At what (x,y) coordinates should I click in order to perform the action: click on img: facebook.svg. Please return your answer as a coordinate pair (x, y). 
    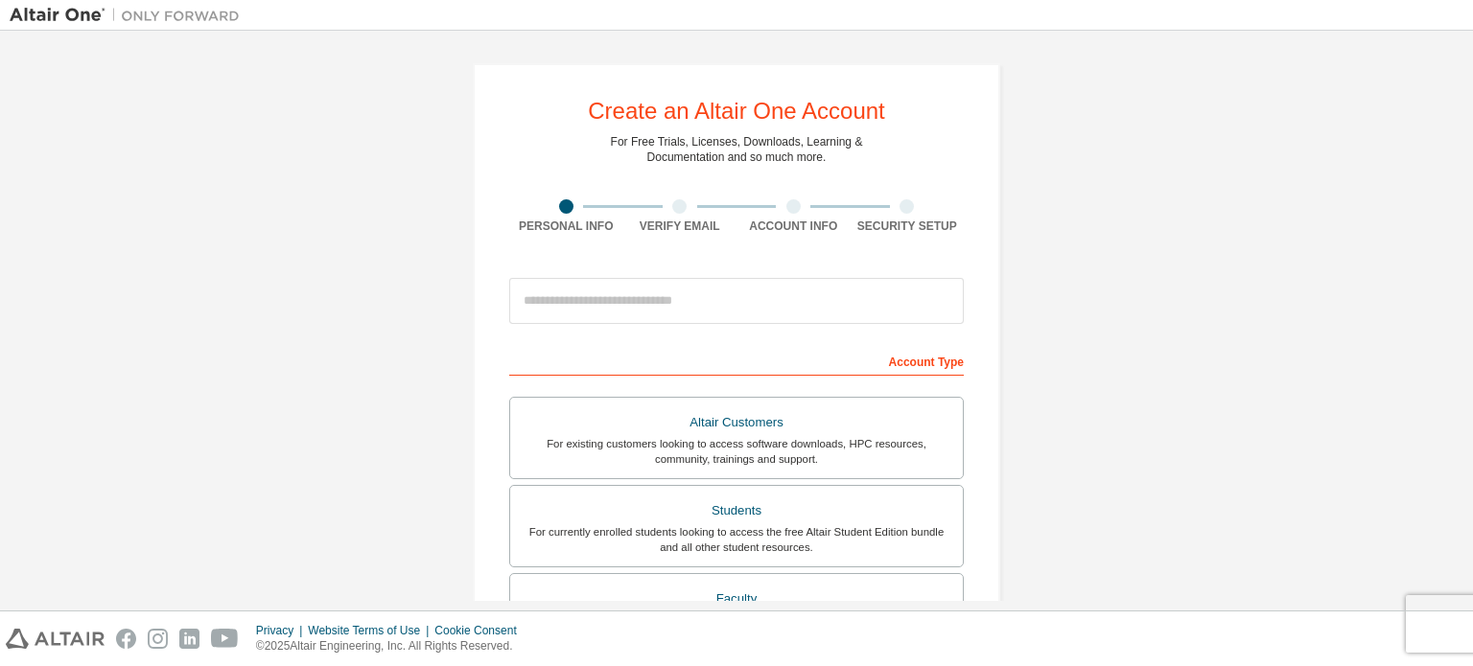
    Looking at the image, I should click on (126, 639).